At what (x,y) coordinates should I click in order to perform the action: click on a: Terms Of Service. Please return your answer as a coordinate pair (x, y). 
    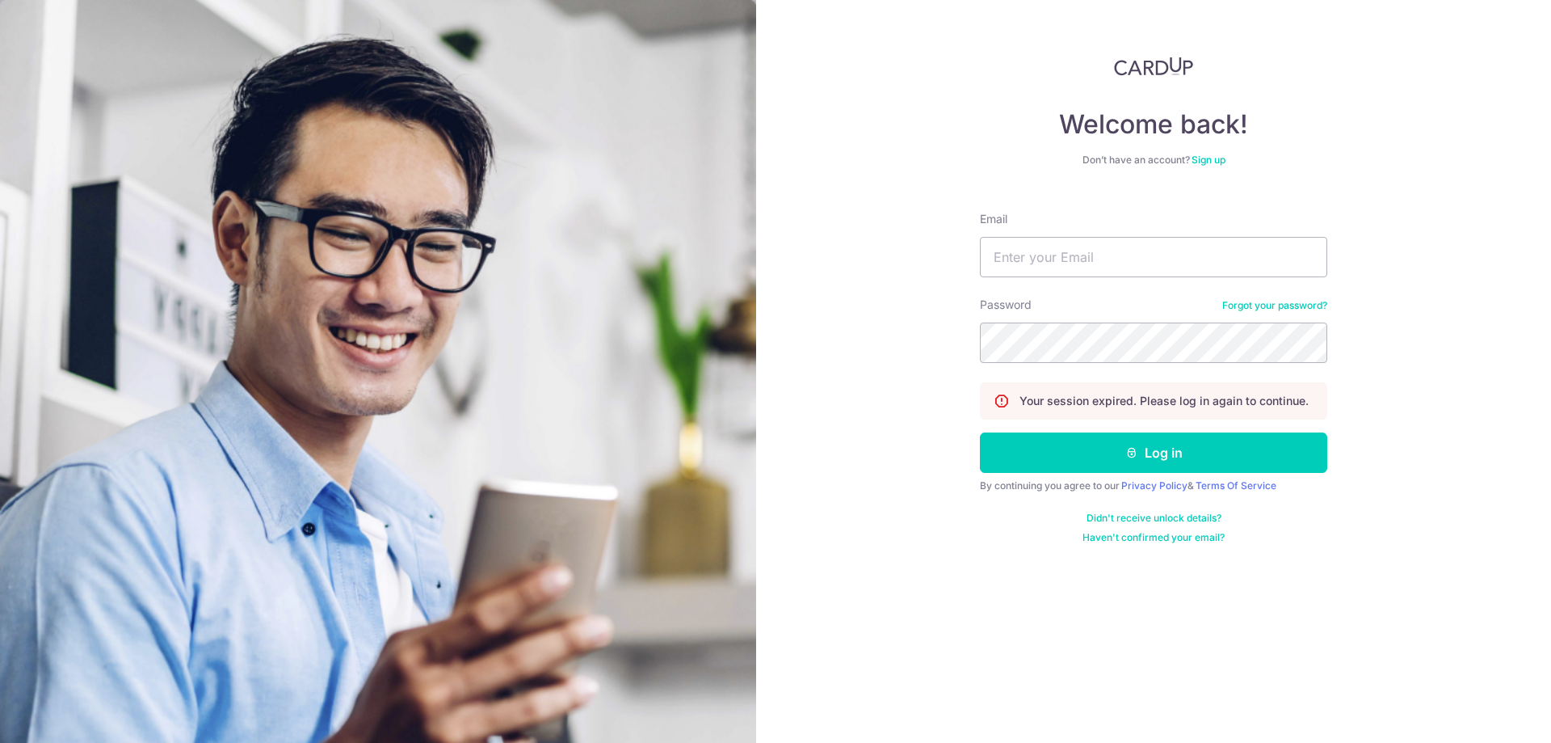
    Looking at the image, I should click on (1236, 485).